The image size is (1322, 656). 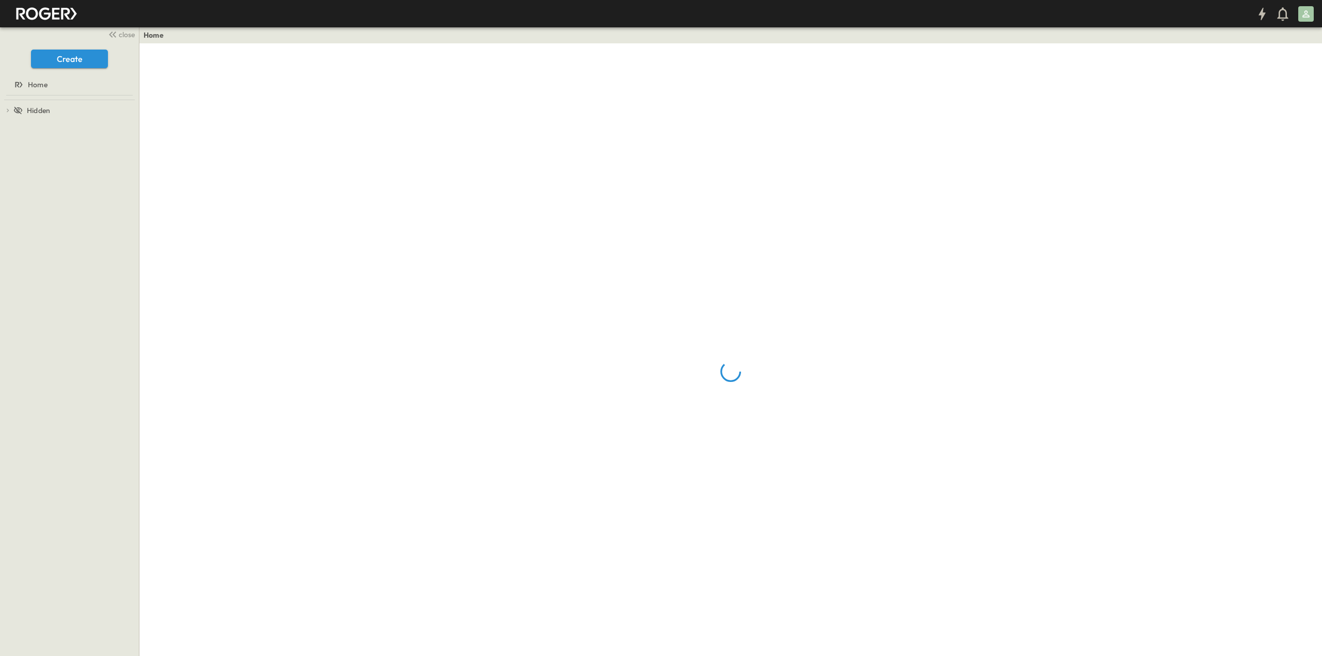 I want to click on button: Create, so click(x=69, y=59).